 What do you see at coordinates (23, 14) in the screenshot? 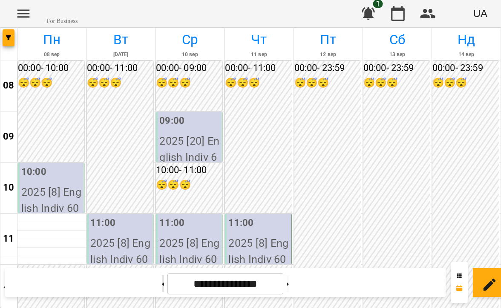
I see `button: Menu` at bounding box center [23, 14].